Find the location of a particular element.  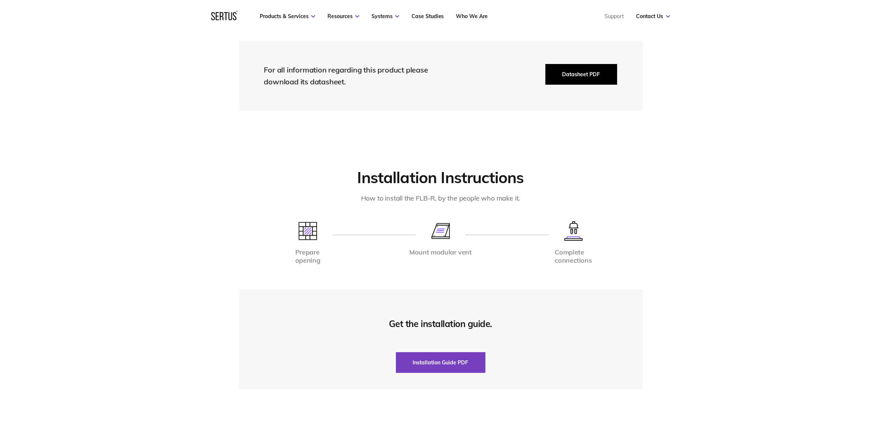

a: Case Studies is located at coordinates (428, 16).